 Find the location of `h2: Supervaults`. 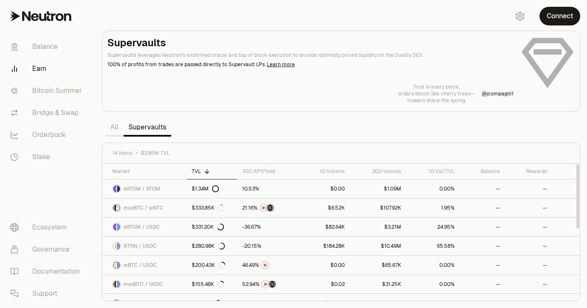

h2: Supervaults is located at coordinates (310, 43).